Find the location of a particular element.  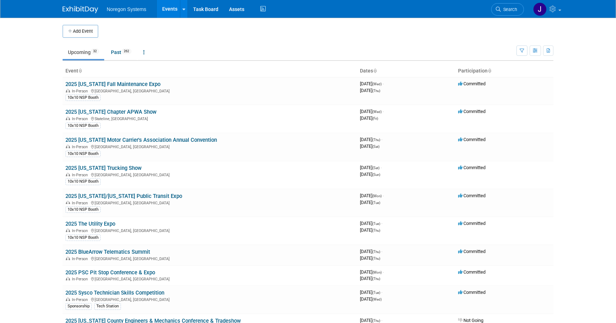

a: Past262 is located at coordinates (121, 52).